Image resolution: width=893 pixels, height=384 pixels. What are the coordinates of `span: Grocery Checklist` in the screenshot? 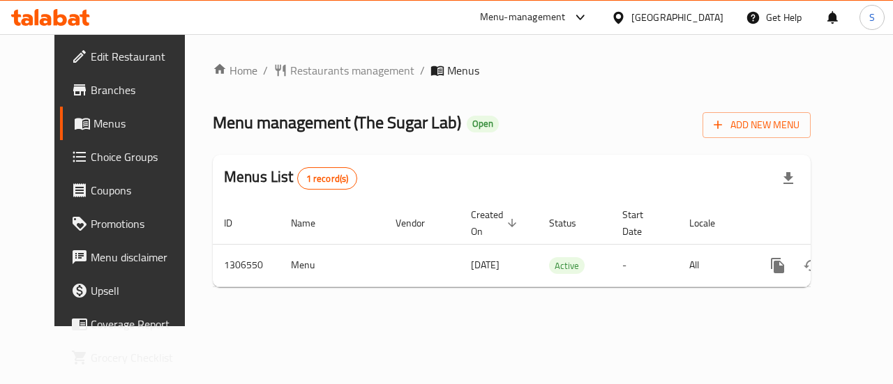 It's located at (142, 358).